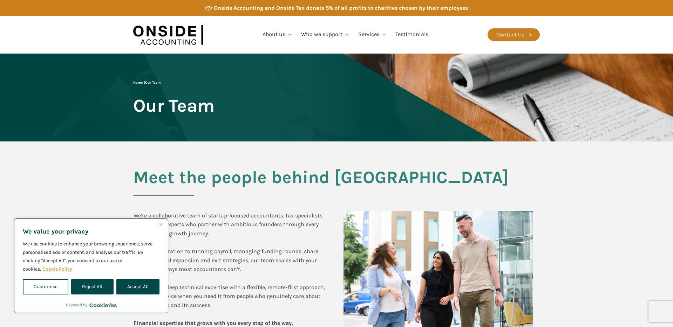  Describe the element at coordinates (412, 35) in the screenshot. I see `a: Testimonials` at that location.